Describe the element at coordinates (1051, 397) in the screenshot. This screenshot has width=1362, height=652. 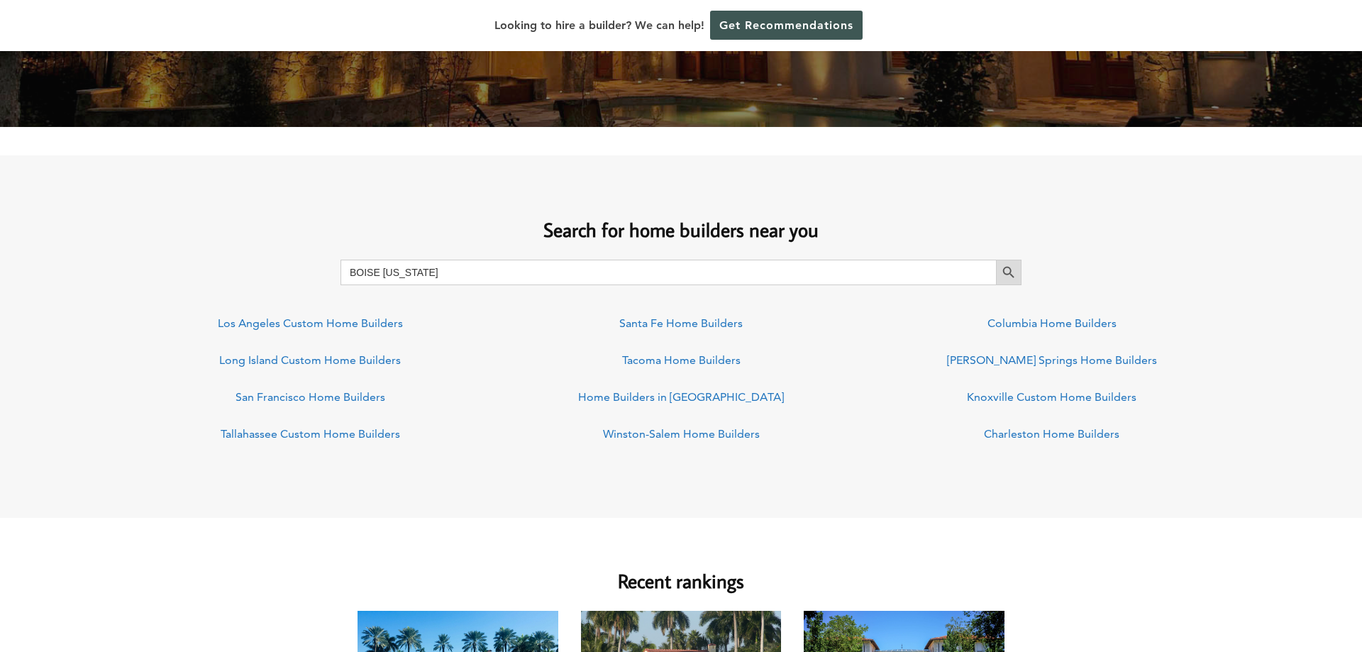
I see `a: Knoxville Custom Home Builders` at that location.